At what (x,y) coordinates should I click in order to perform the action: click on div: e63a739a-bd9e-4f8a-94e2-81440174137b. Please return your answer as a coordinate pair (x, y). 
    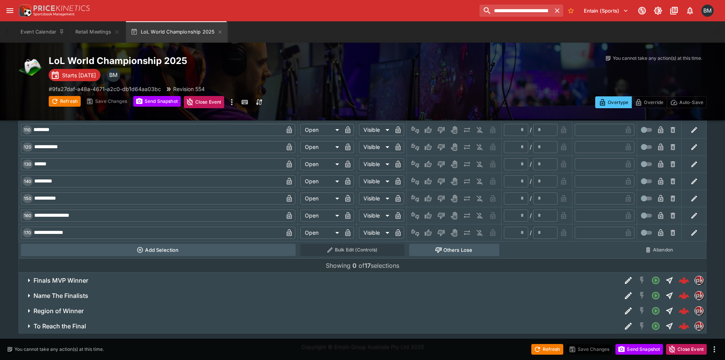
    Looking at the image, I should click on (684, 280).